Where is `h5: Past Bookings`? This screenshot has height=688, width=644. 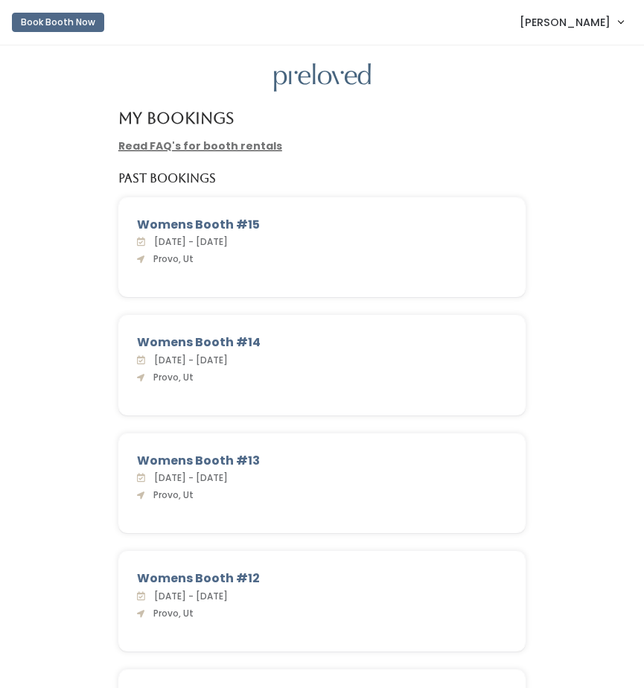 h5: Past Bookings is located at coordinates (167, 179).